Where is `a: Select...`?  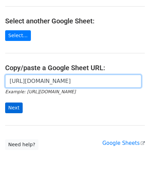
a: Select... is located at coordinates (18, 35).